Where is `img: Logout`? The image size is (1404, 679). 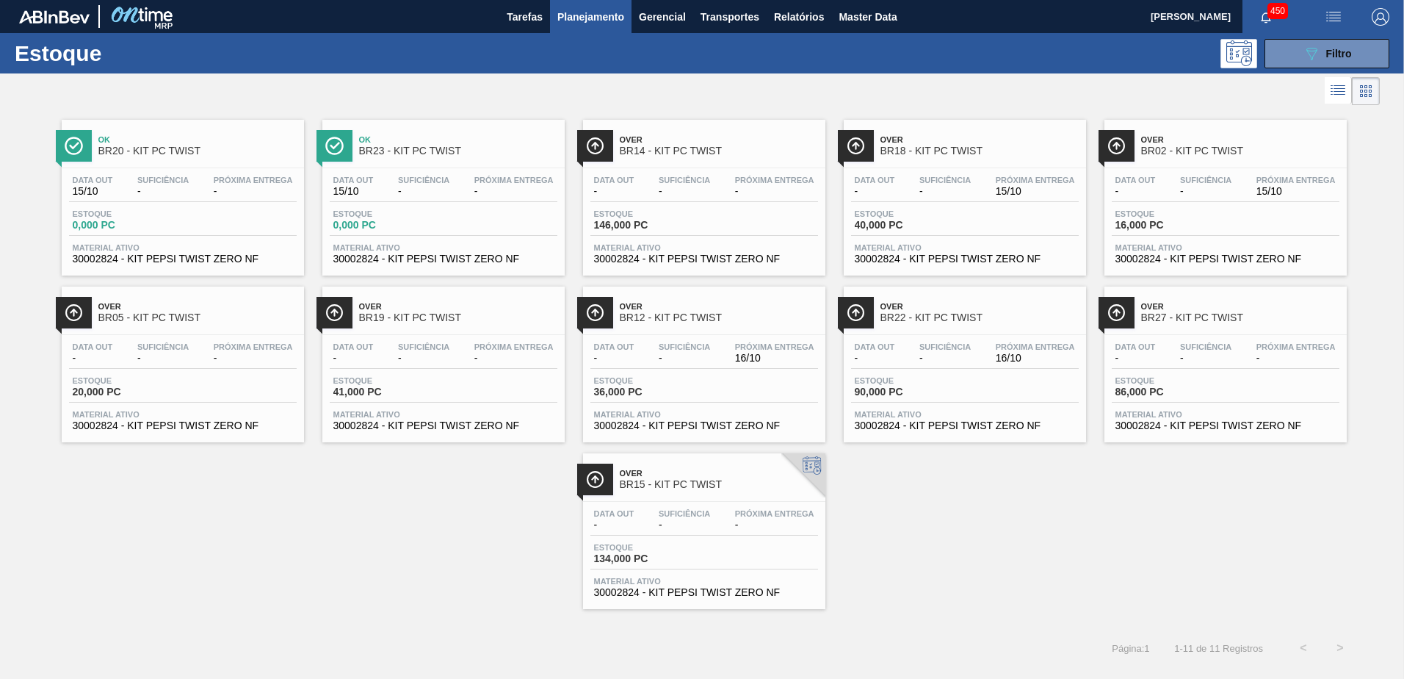 img: Logout is located at coordinates (1381, 17).